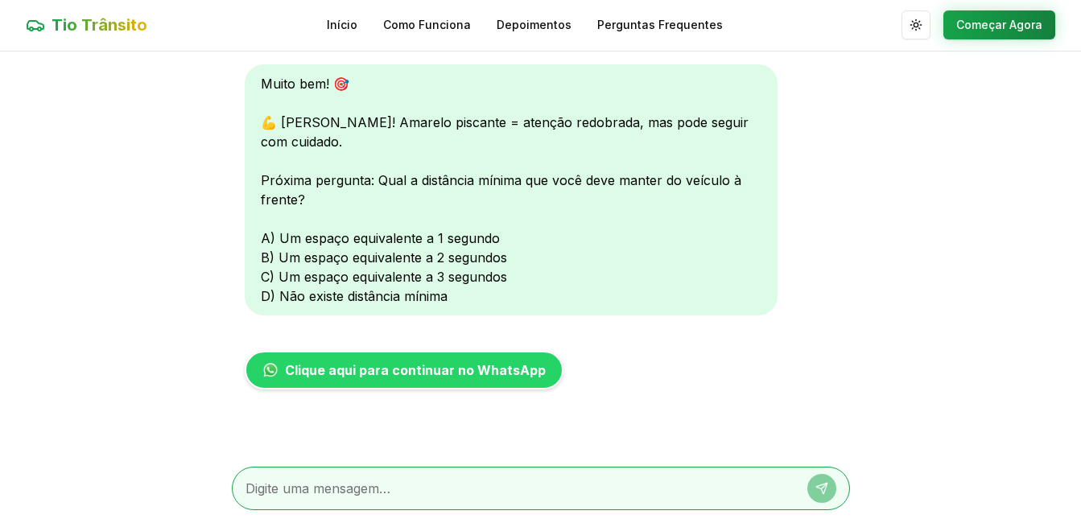 This screenshot has height=523, width=1081. I want to click on a: Tio Trânsito, so click(86, 25).